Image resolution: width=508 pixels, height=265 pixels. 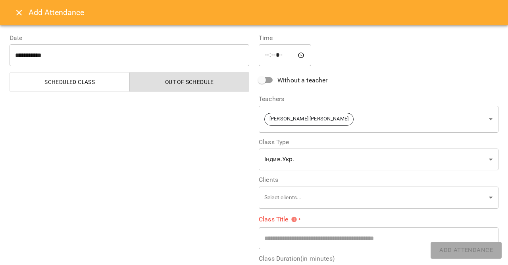 What do you see at coordinates (264, 12) in the screenshot?
I see `h6: Add Attendance` at bounding box center [264, 12].